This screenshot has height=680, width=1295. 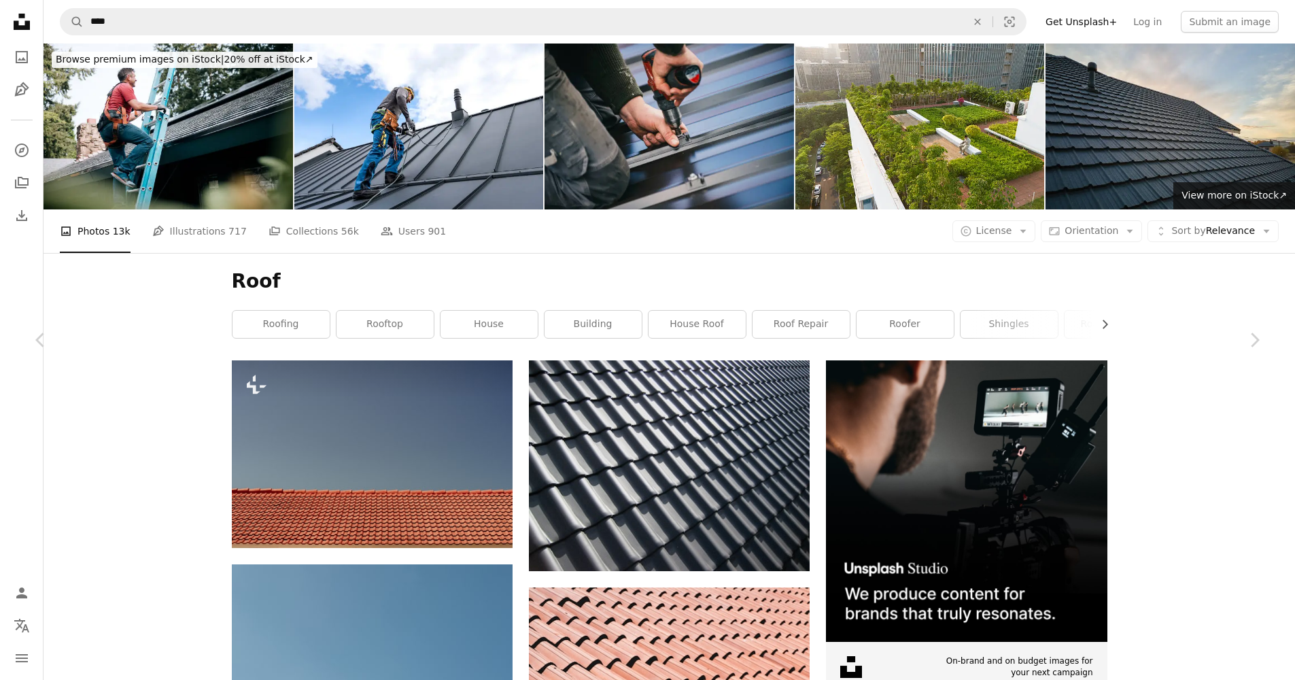 I want to click on span: Orientation, so click(x=1091, y=231).